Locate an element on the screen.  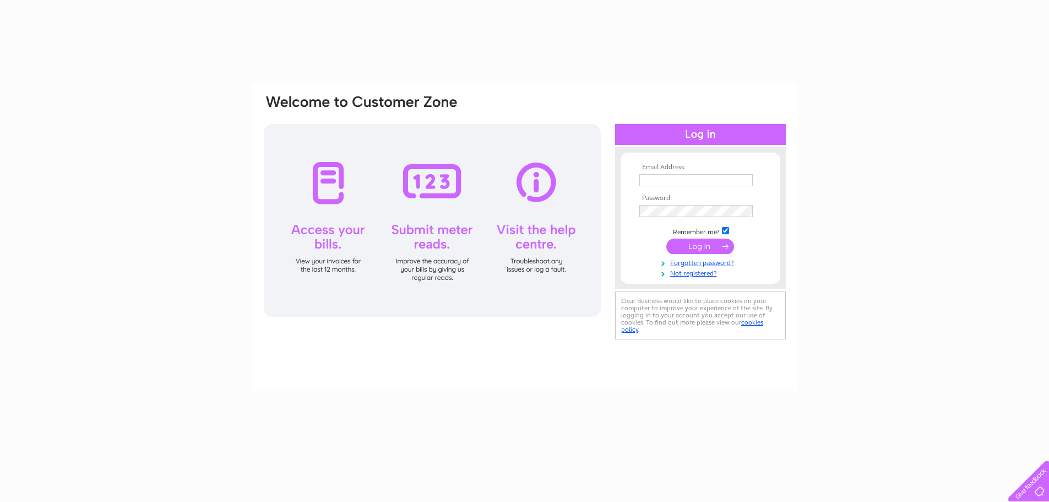
a: cookies policy is located at coordinates (692, 325).